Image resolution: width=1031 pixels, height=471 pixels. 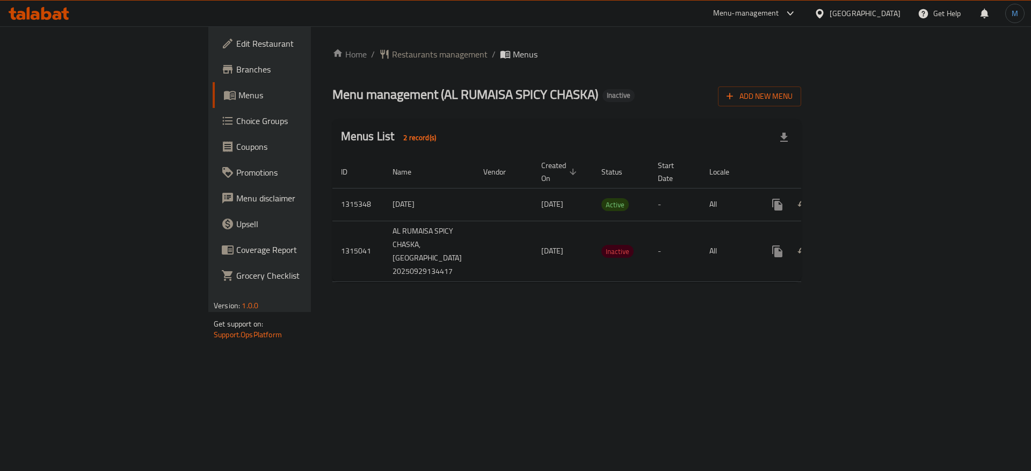 What do you see at coordinates (759, 96) in the screenshot?
I see `span: Add New Menu` at bounding box center [759, 96].